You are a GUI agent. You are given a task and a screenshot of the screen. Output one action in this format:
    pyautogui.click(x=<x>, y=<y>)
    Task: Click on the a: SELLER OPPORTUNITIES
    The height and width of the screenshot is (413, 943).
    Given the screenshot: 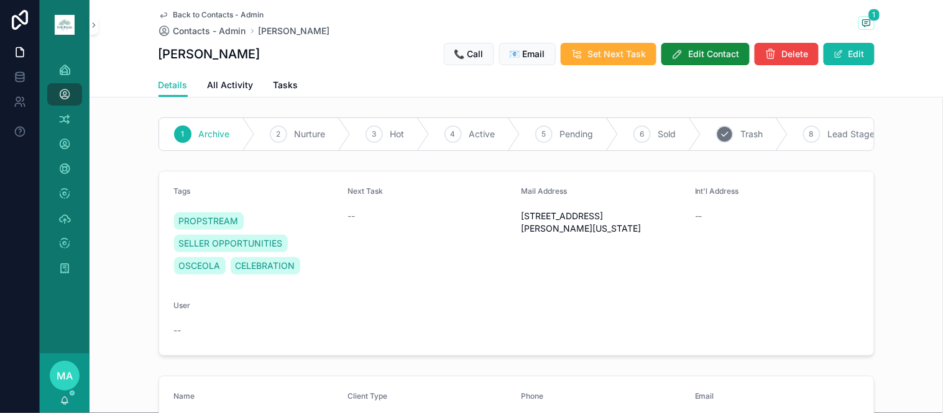 What is the action you would take?
    pyautogui.click(x=231, y=244)
    